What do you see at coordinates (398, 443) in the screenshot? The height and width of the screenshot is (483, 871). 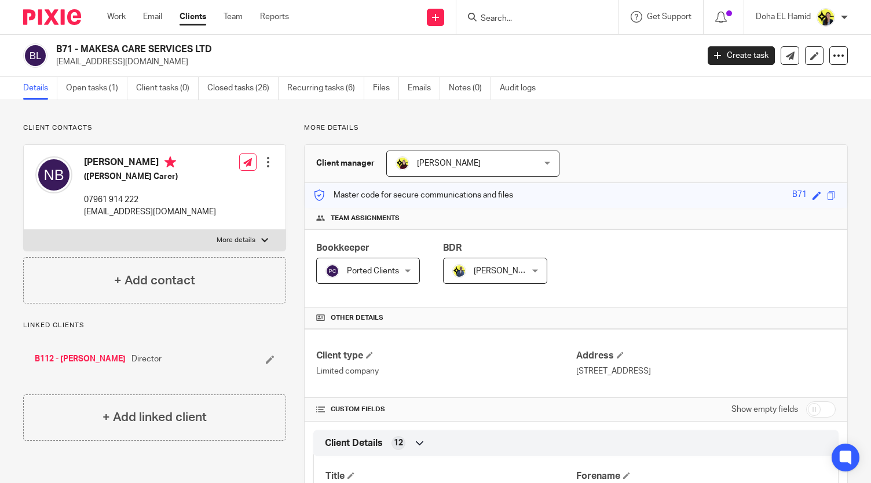 I see `span: 12` at bounding box center [398, 443].